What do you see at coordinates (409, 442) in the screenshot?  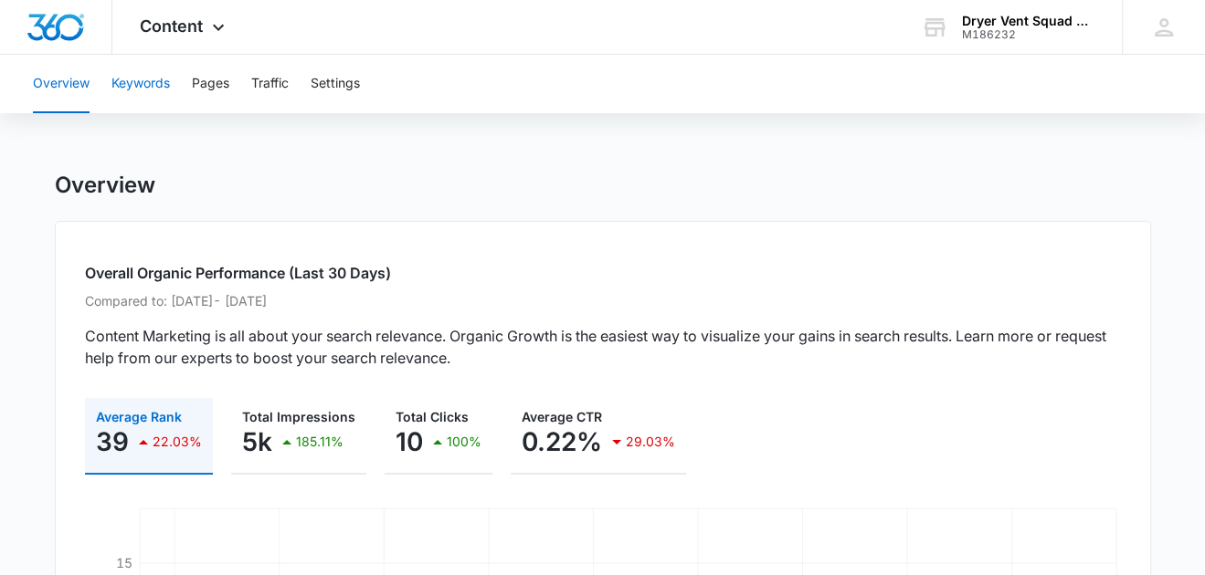 I see `p: 10` at bounding box center [409, 442].